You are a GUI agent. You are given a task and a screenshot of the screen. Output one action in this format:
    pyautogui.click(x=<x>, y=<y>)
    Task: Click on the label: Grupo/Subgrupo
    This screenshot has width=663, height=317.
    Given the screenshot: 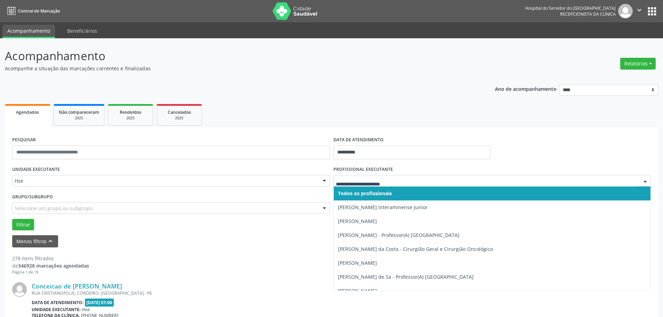 What is the action you would take?
    pyautogui.click(x=32, y=197)
    